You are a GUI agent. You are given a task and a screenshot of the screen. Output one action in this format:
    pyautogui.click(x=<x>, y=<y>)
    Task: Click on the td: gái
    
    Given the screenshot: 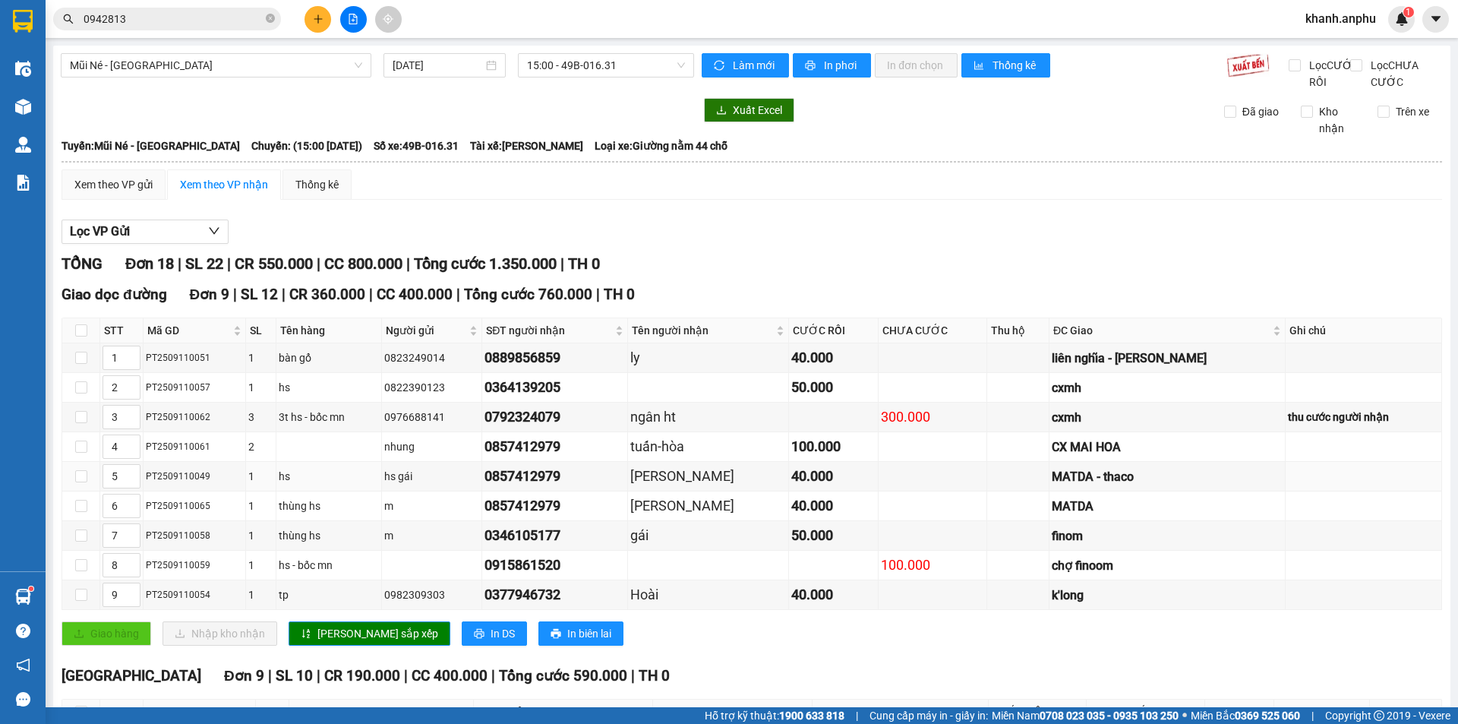 What is the action you would take?
    pyautogui.click(x=709, y=535)
    